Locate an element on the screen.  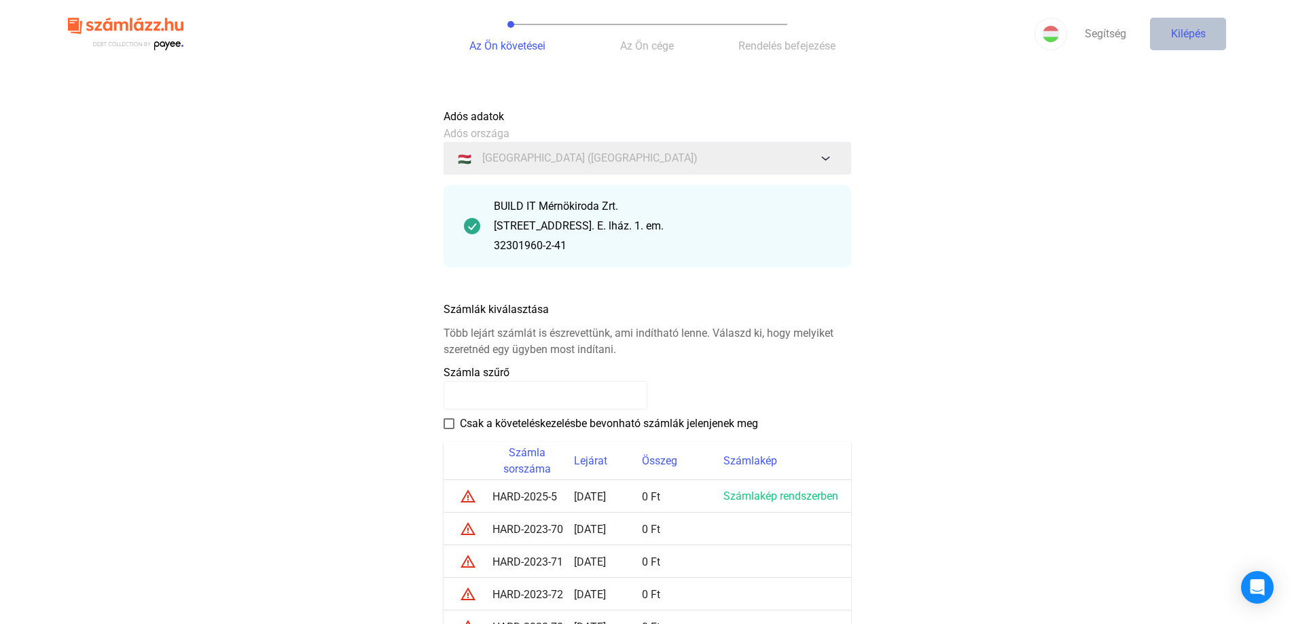
font: Az Ön követései is located at coordinates (507, 46).